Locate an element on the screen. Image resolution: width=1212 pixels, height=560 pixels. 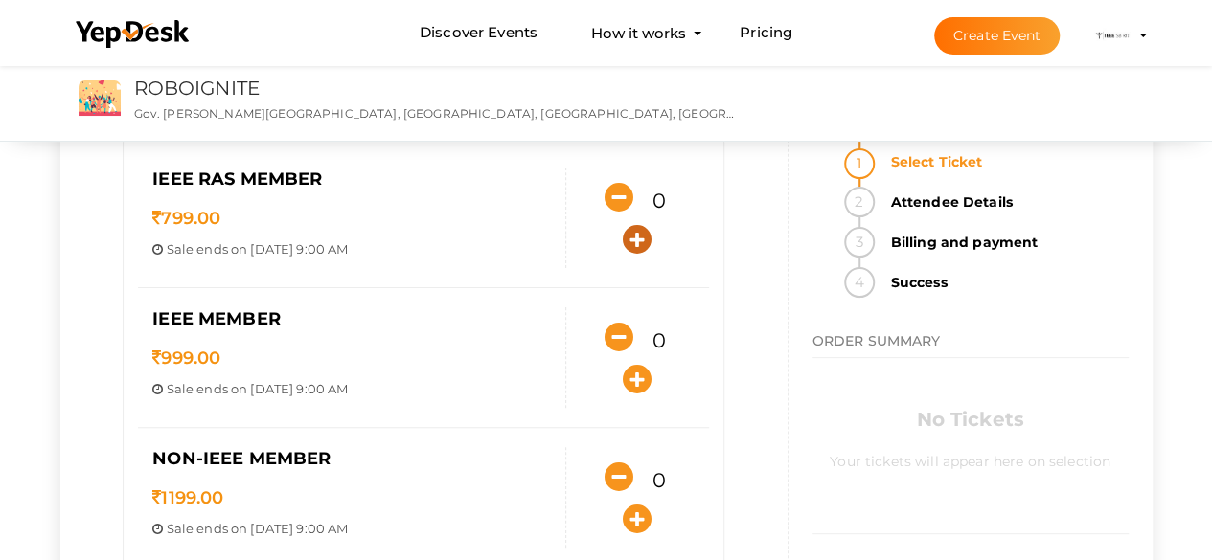
strong: Attendee Details is located at coordinates (1004, 202).